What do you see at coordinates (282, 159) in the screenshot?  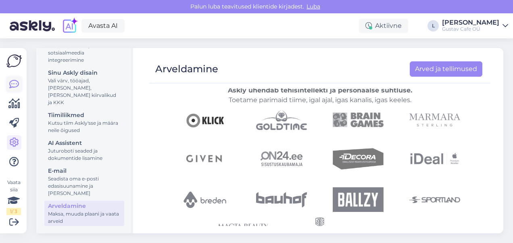 I see `img: On24` at bounding box center [282, 159].